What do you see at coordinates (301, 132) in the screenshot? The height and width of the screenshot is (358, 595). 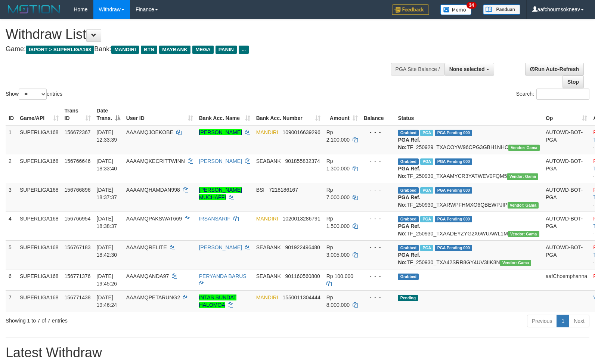 I see `span: Copy 1090016639296 to clipboard` at bounding box center [301, 132].